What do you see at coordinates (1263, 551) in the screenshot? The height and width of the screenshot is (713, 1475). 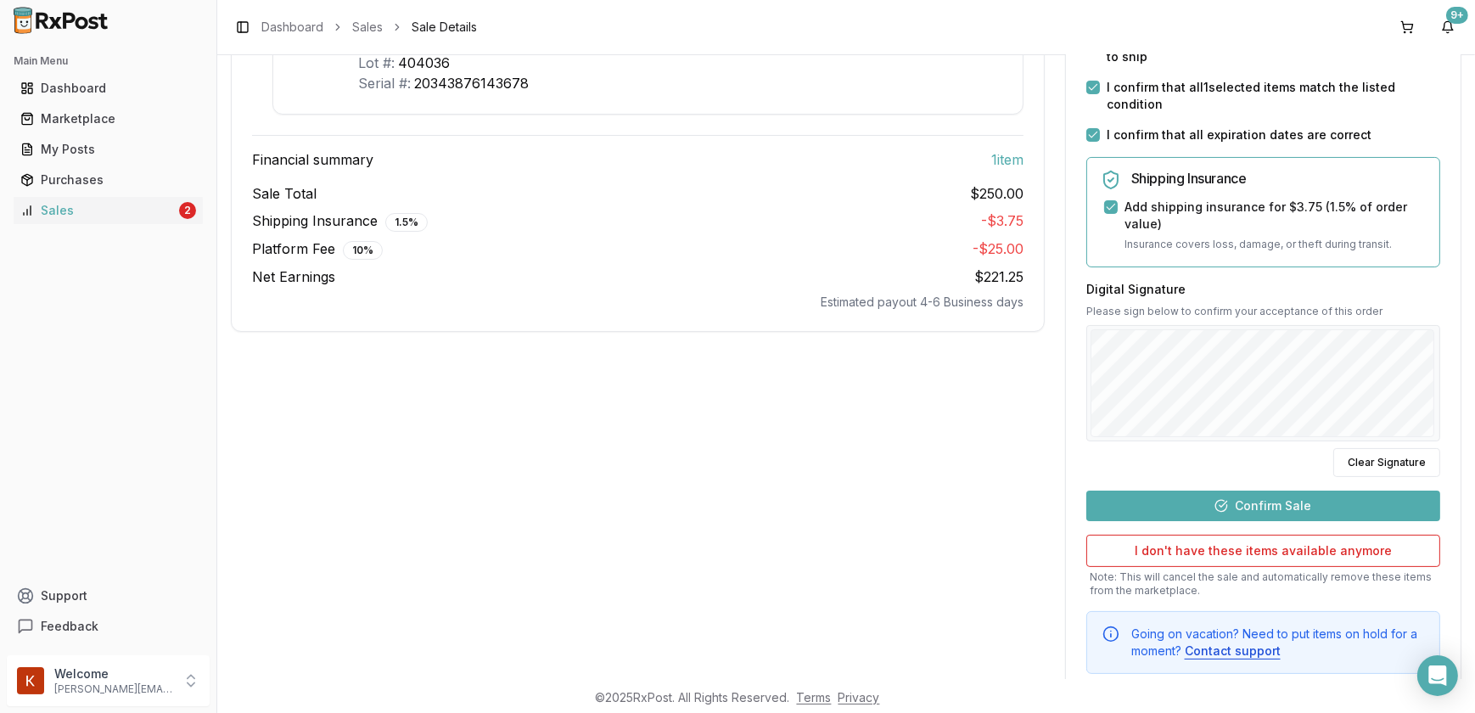 I see `button: I don't have these items available anymore` at bounding box center [1263, 551].